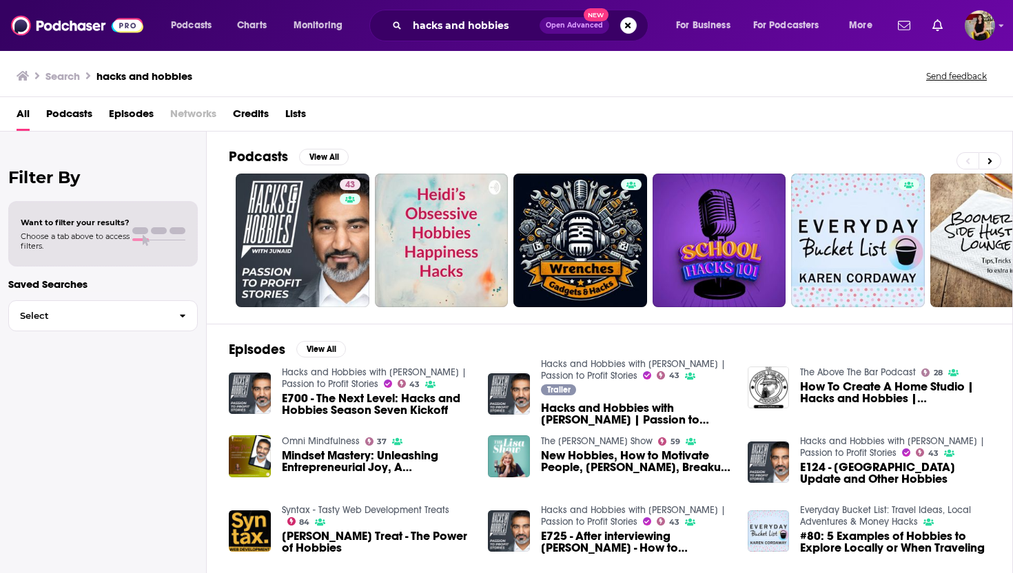  I want to click on span: For Business, so click(703, 25).